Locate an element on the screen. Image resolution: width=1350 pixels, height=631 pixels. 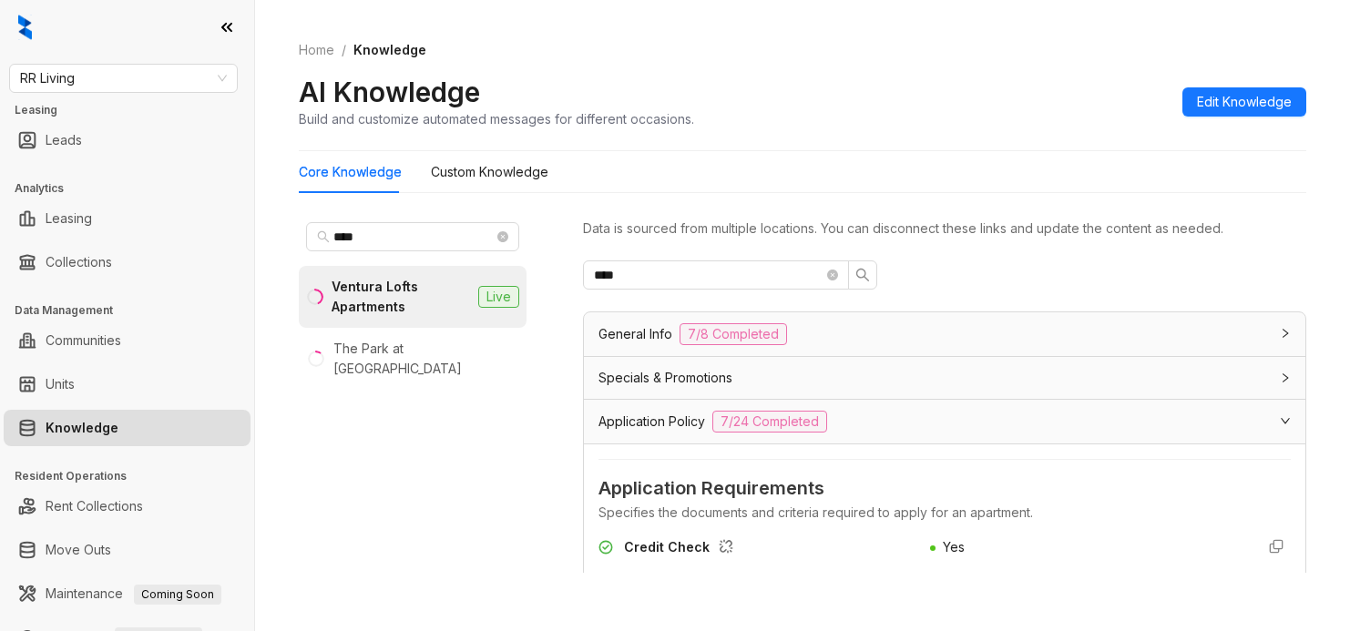
div: Credit Check is located at coordinates (682, 549).